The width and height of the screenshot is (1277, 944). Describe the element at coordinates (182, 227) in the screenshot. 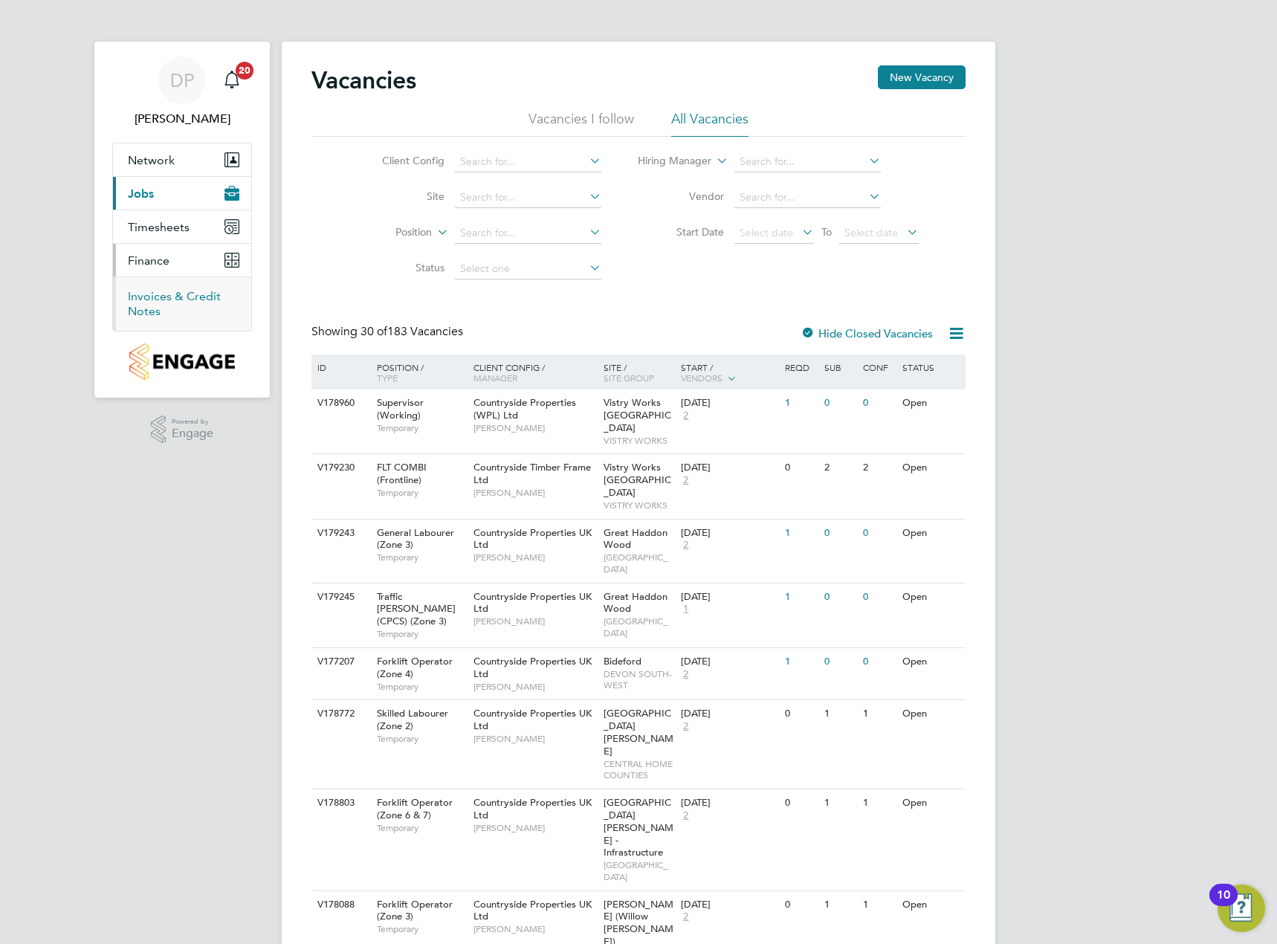

I see `button: Timesheets` at that location.